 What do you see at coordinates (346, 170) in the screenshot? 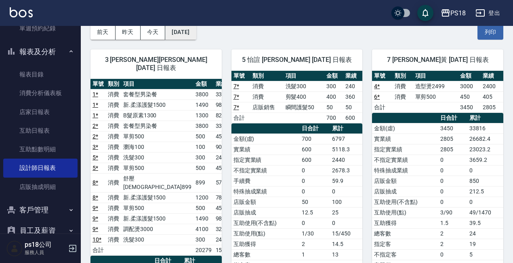
I see `td: 2678.3` at bounding box center [346, 170].